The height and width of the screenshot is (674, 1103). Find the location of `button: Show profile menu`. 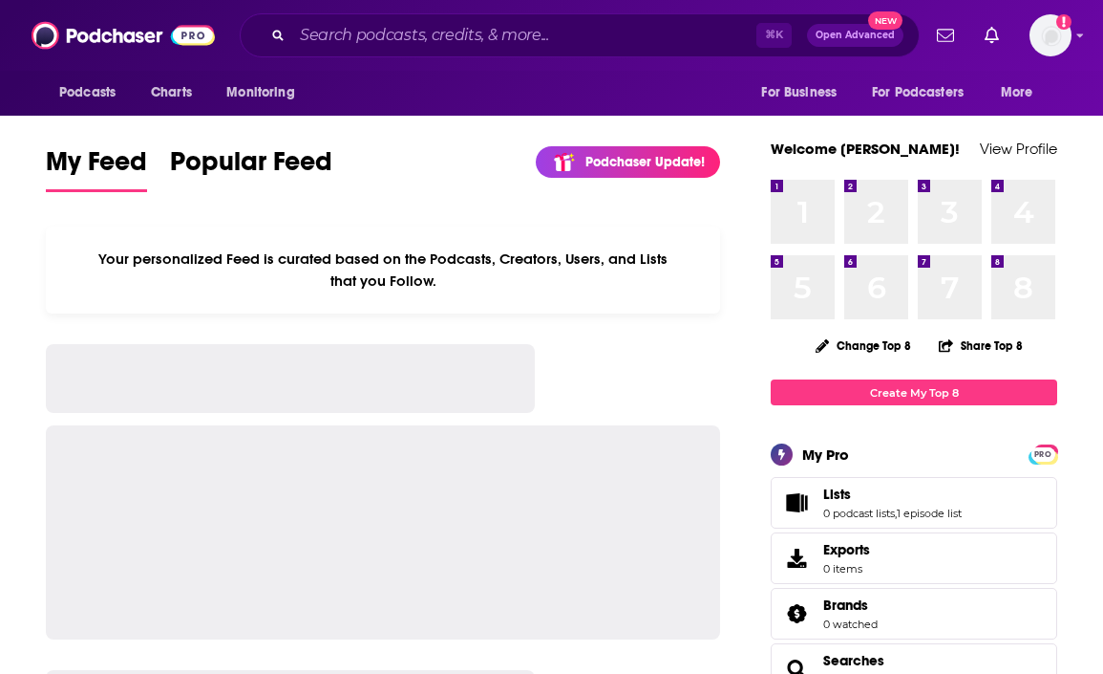

button: Show profile menu is located at coordinates (1051, 35).